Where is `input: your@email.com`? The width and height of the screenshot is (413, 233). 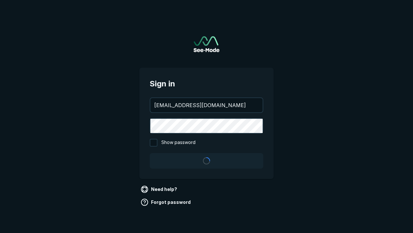
input: your@email.com is located at coordinates (207, 105).